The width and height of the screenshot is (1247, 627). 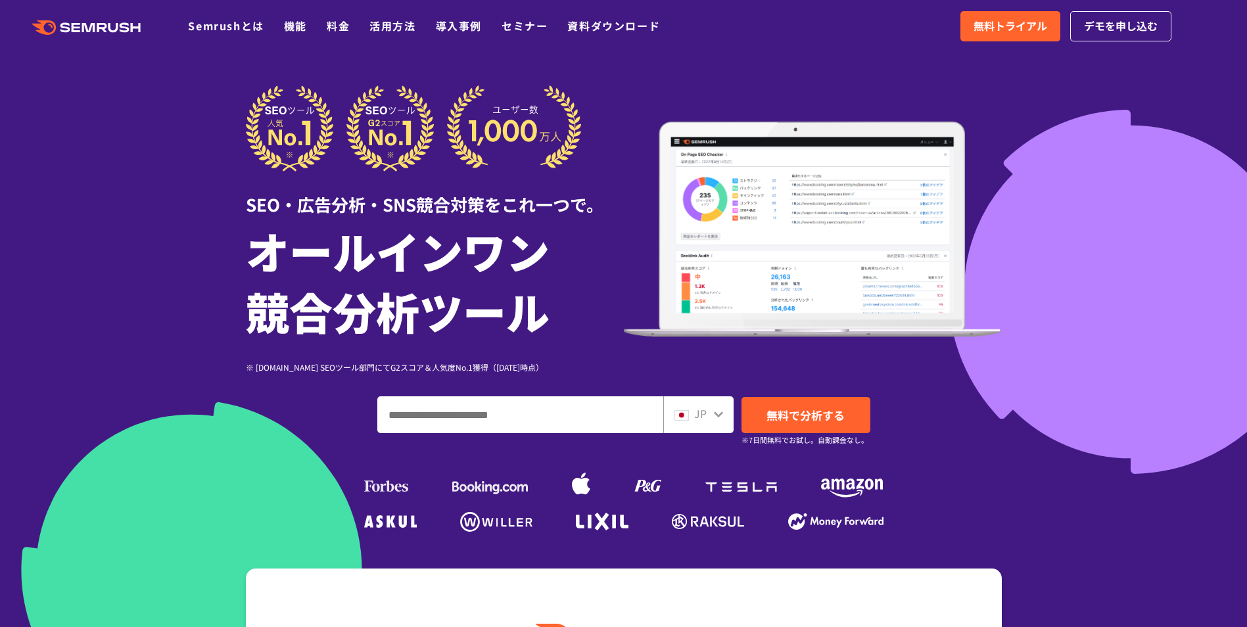 I want to click on span: デモを申し込む, so click(x=1121, y=26).